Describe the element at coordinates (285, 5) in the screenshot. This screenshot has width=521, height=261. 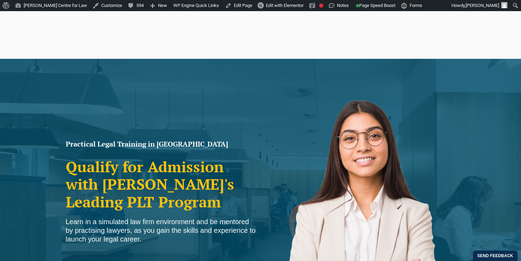
I see `span: Edit with Elementor` at that location.